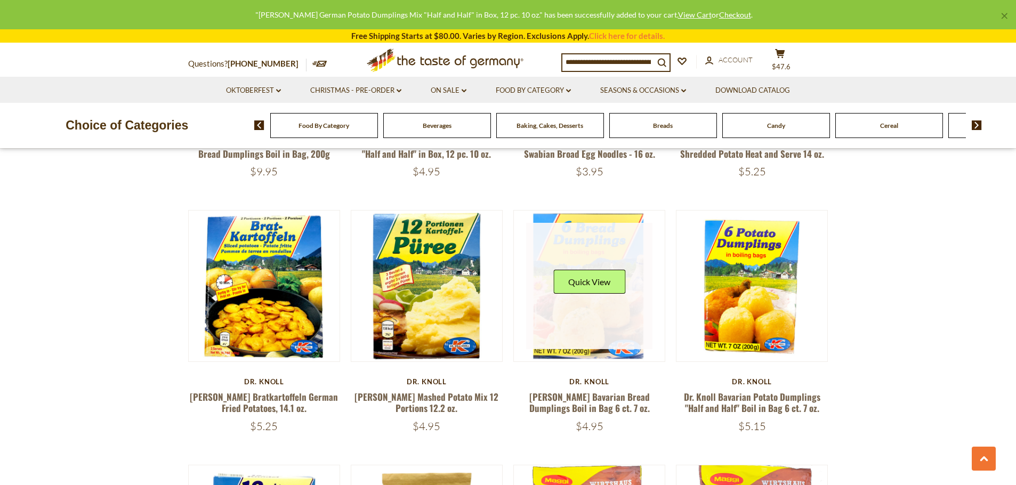 This screenshot has height=485, width=1016. I want to click on span: Beverages, so click(437, 125).